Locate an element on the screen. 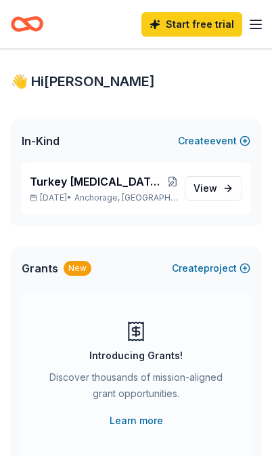  a: Home is located at coordinates (27, 24).